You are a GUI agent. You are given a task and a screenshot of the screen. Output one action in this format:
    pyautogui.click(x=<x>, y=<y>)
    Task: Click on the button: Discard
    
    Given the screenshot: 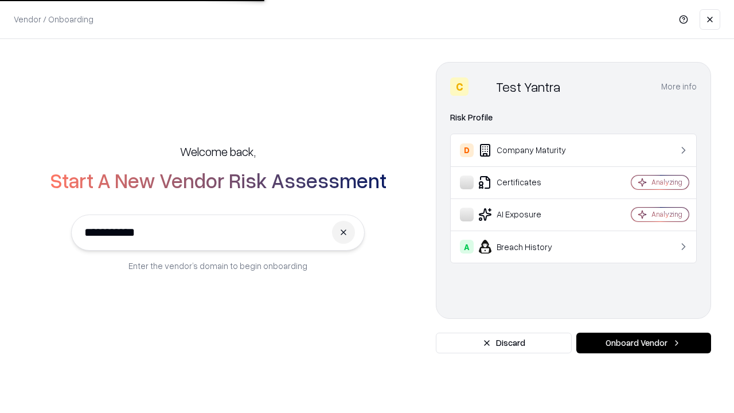 What is the action you would take?
    pyautogui.click(x=503, y=343)
    